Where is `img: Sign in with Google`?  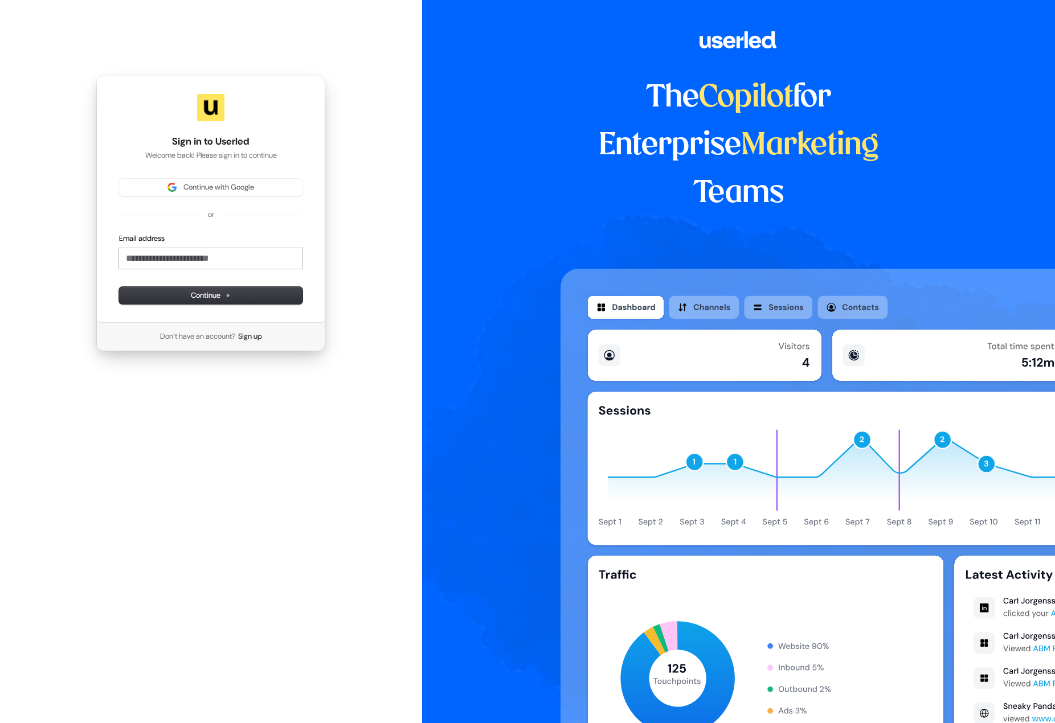 img: Sign in with Google is located at coordinates (172, 187).